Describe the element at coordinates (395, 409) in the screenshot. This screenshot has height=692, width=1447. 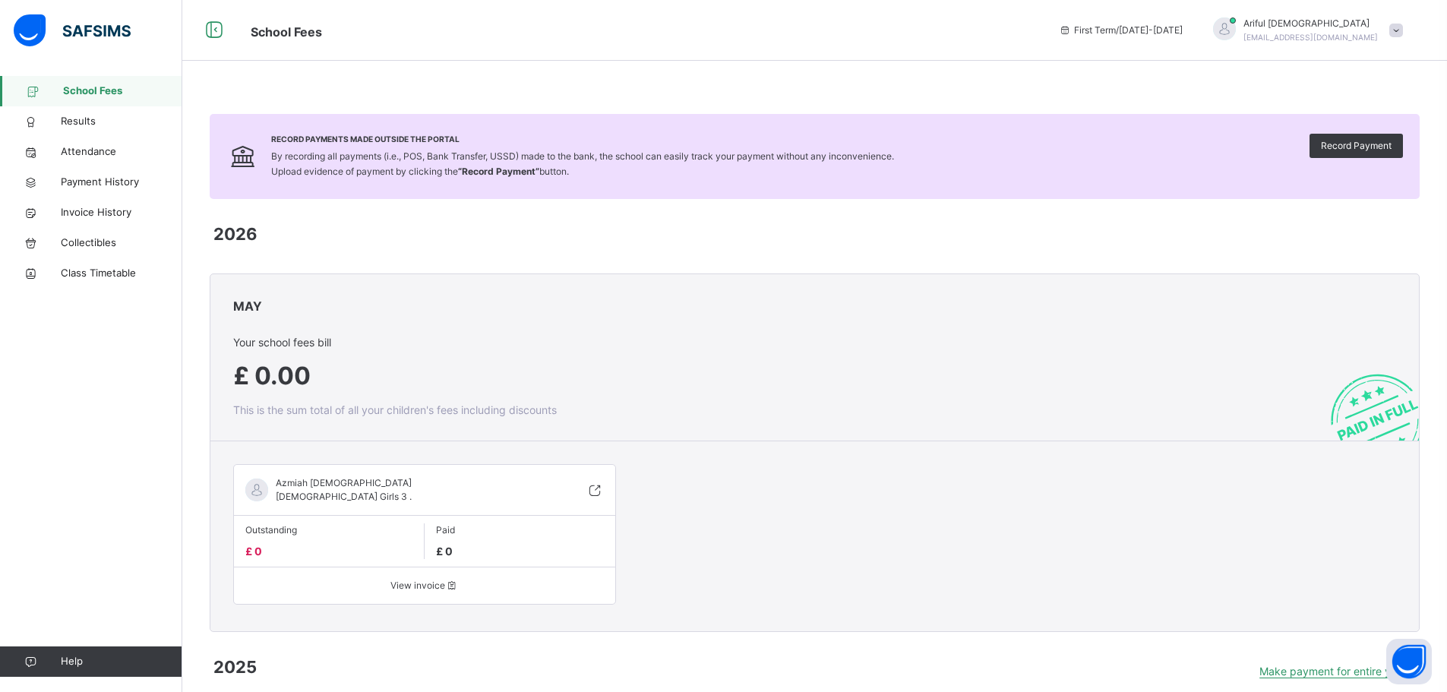
I see `span: This is the sum total of all your children's fees including discounts` at that location.